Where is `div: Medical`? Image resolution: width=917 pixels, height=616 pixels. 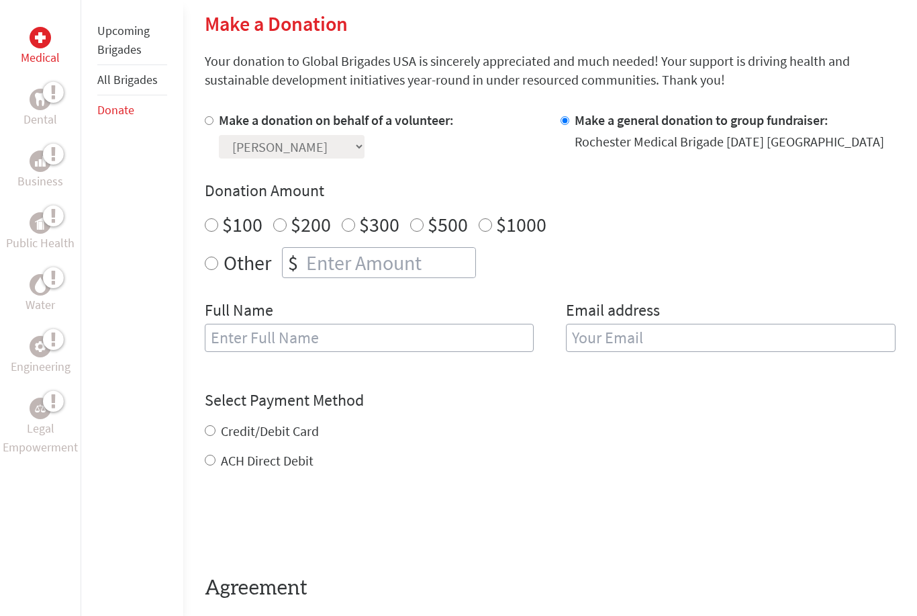 div: Medical is located at coordinates (40, 38).